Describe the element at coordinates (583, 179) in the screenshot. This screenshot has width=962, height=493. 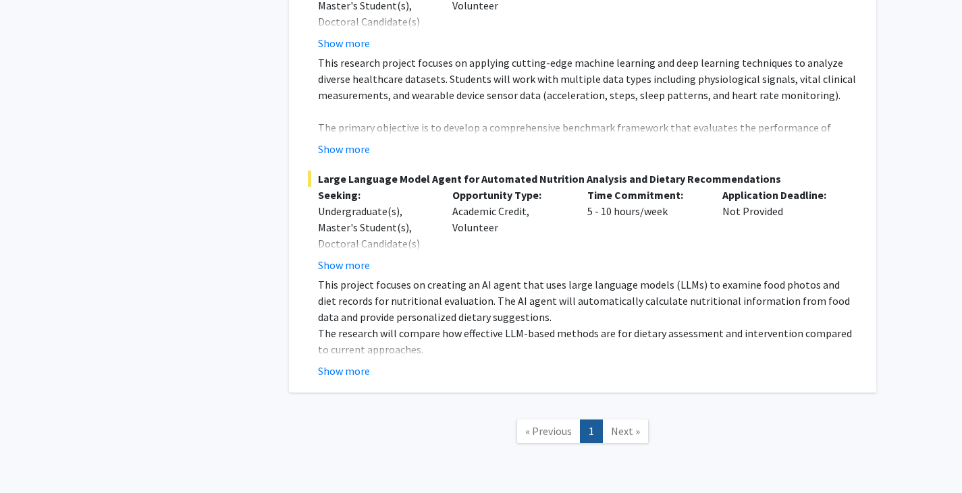
I see `span: Large Language Model Agent for Automated Nutrition Analysis and Dietary Recommendations` at that location.